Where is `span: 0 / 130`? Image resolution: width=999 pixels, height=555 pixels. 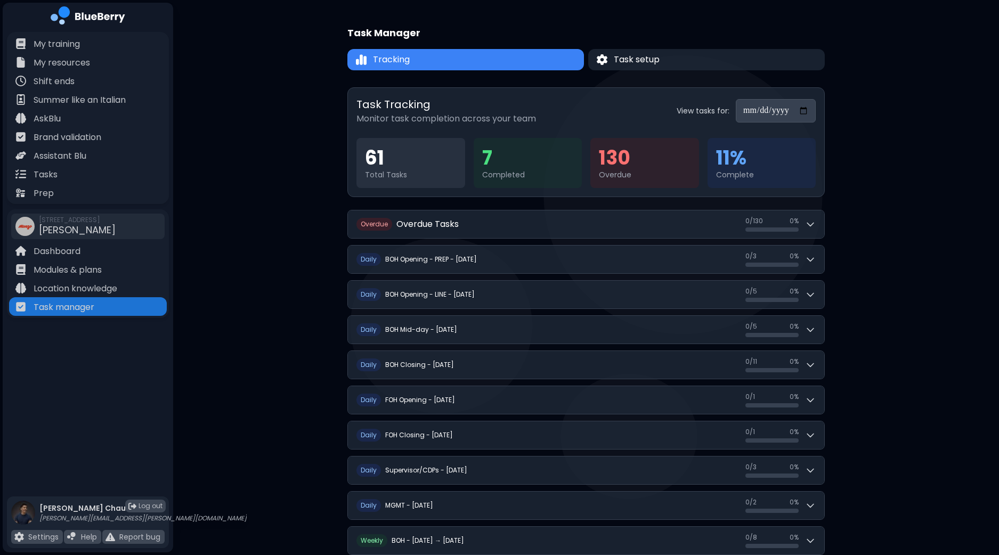 span: 0 / 130 is located at coordinates (754, 221).